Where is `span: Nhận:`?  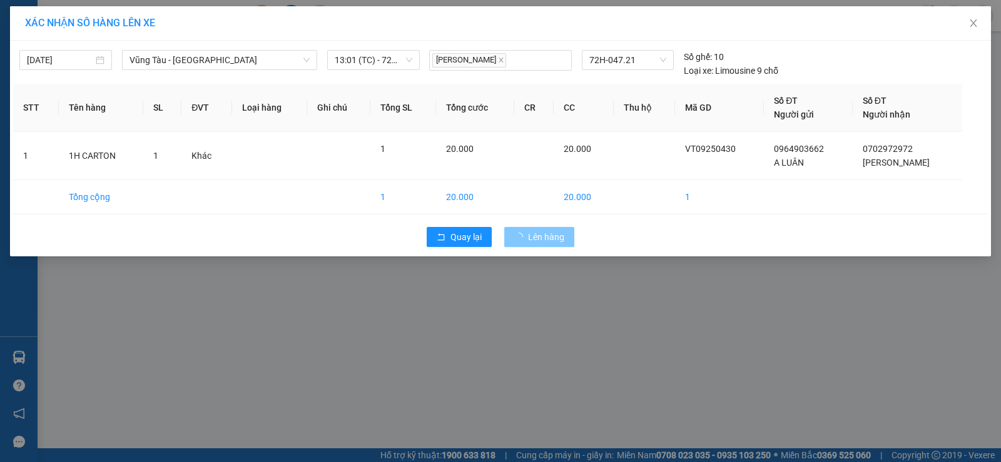 span: Nhận: is located at coordinates (134, 18).